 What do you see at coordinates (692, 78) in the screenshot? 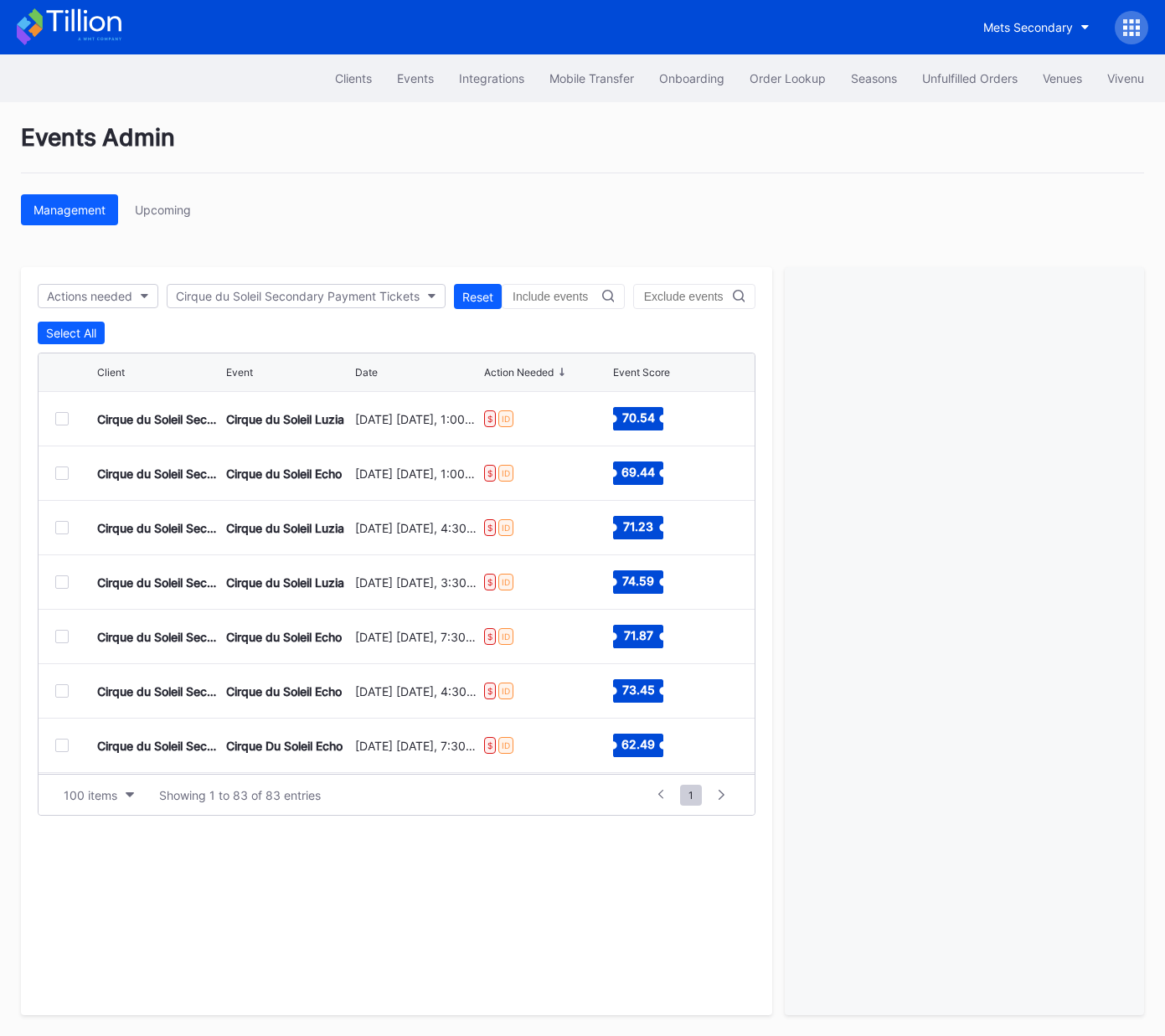
I see `a: Onboarding` at bounding box center [692, 78].